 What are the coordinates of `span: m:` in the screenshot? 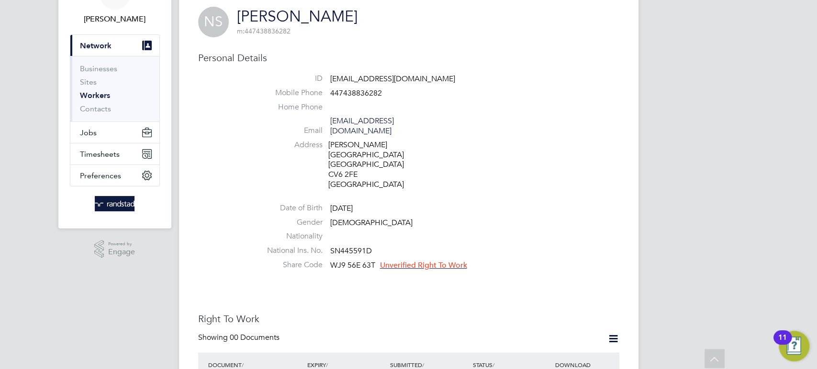 It's located at (241, 31).